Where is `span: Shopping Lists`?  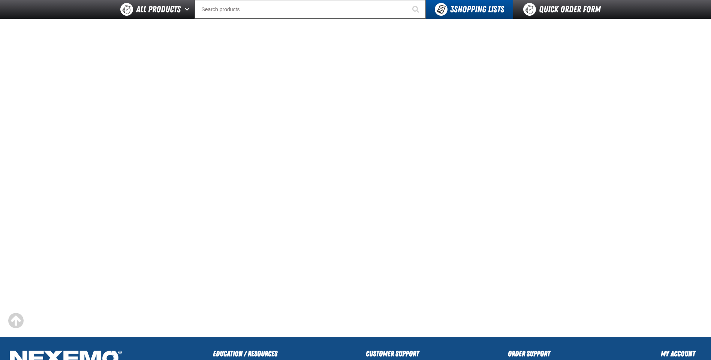
span: Shopping Lists is located at coordinates (477, 9).